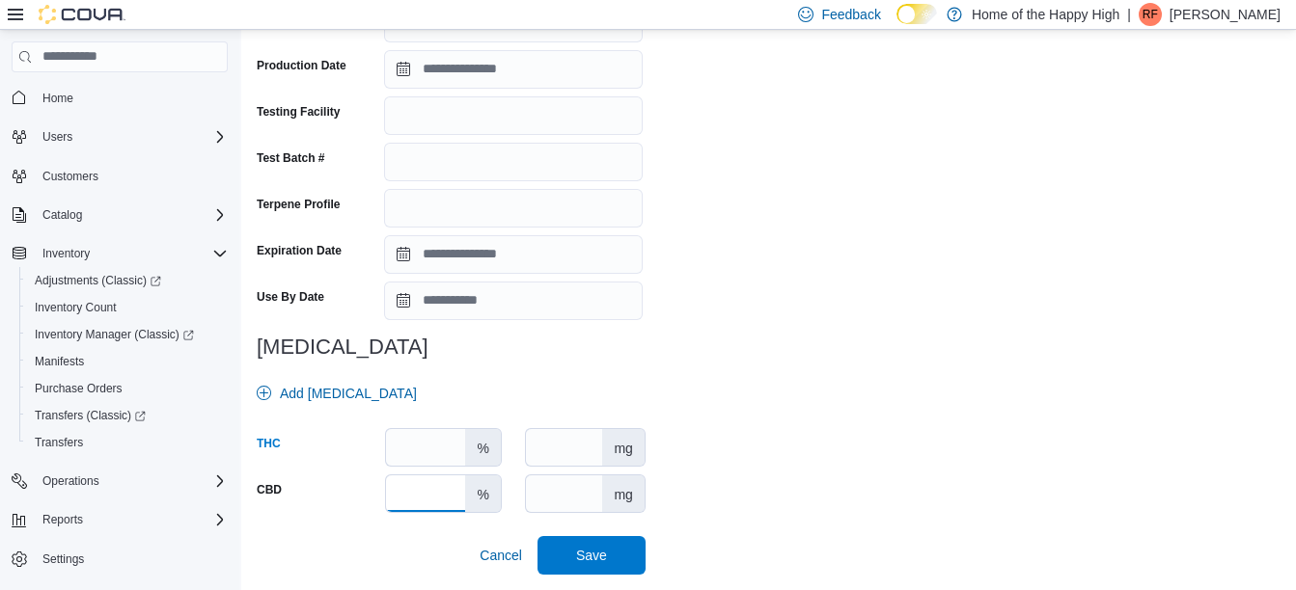 Image resolution: width=1296 pixels, height=590 pixels. I want to click on label: Test Batch #, so click(290, 158).